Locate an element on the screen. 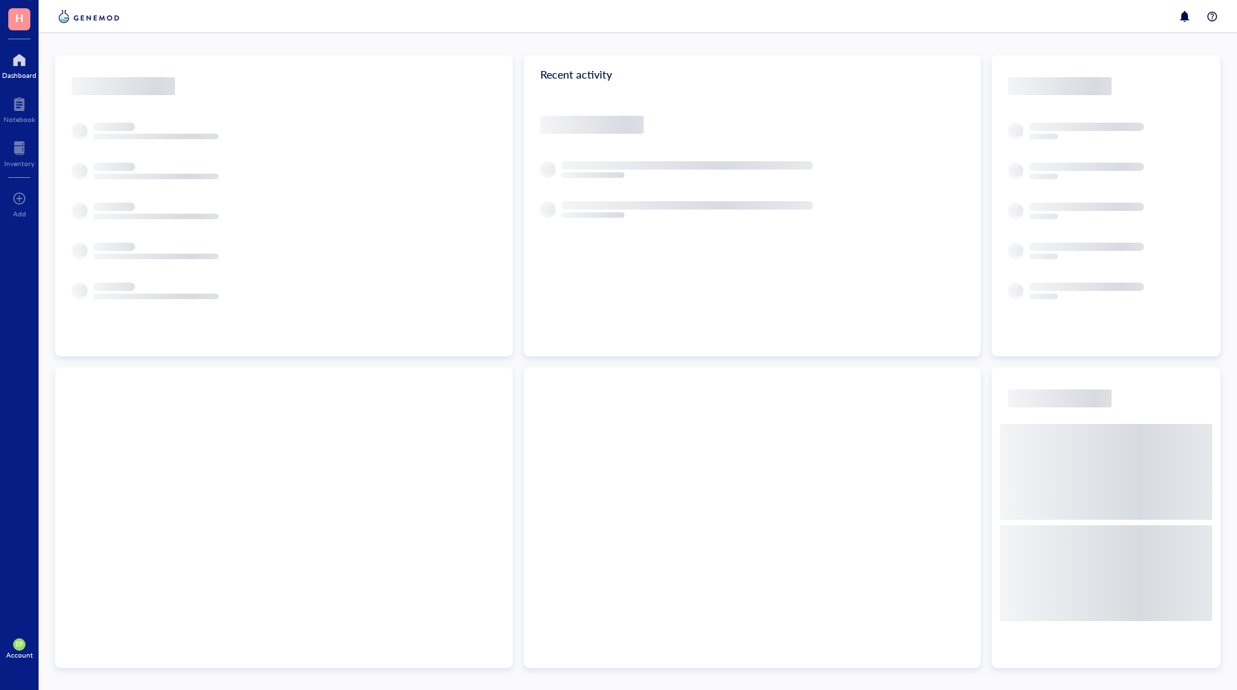  a: Notebook is located at coordinates (19, 108).